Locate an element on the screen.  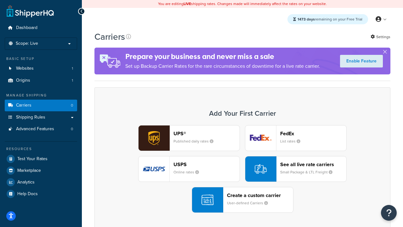
small: Online rates is located at coordinates (189, 172).